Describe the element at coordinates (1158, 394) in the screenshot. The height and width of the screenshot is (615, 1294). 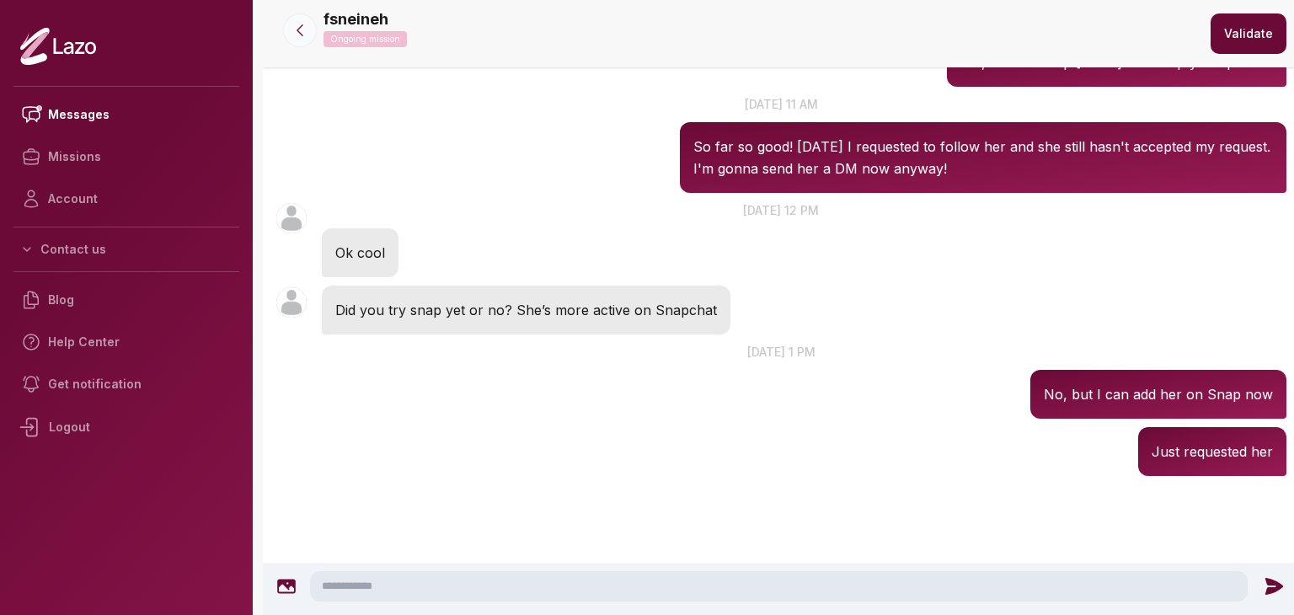
I see `p: No, but I can add her on Snap now` at that location.